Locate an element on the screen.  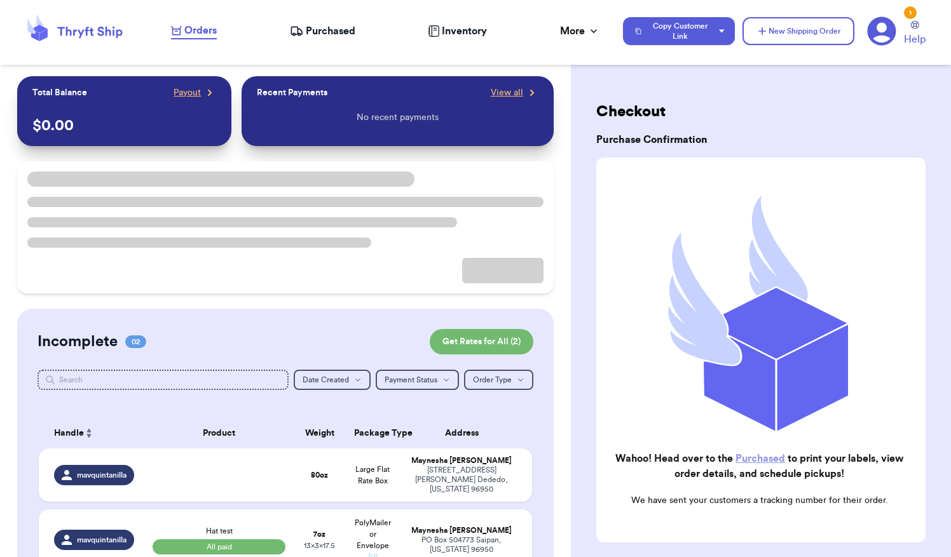
span: Purchased is located at coordinates (330, 31).